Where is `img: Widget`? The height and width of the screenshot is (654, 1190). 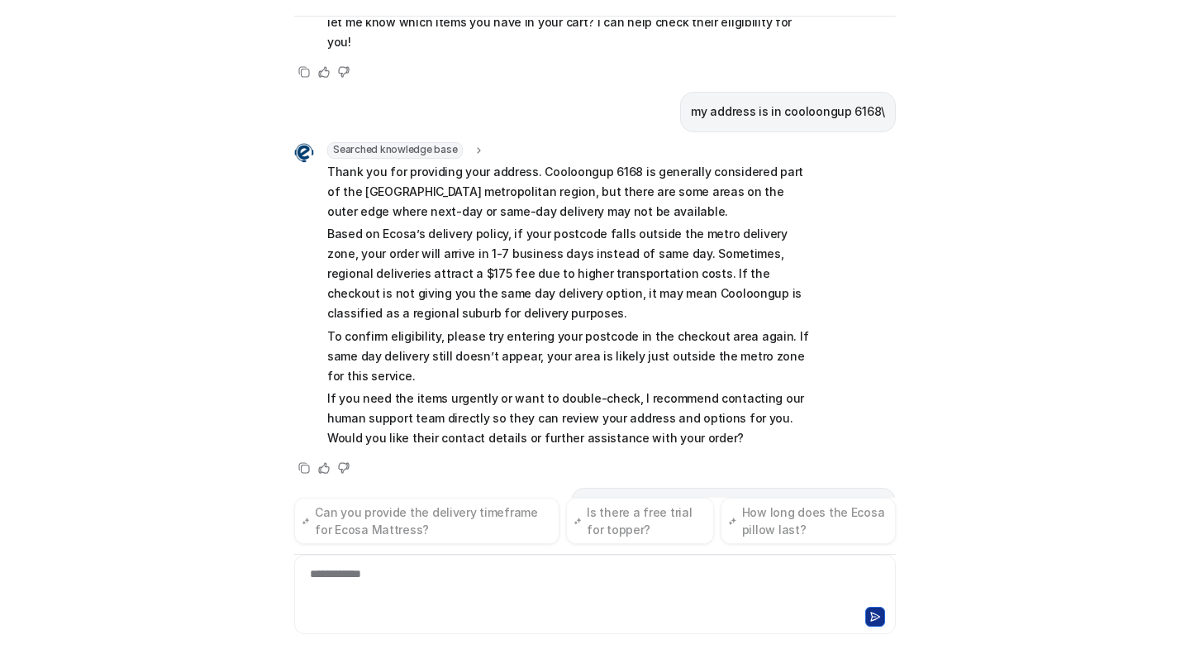 img: Widget is located at coordinates (304, 153).